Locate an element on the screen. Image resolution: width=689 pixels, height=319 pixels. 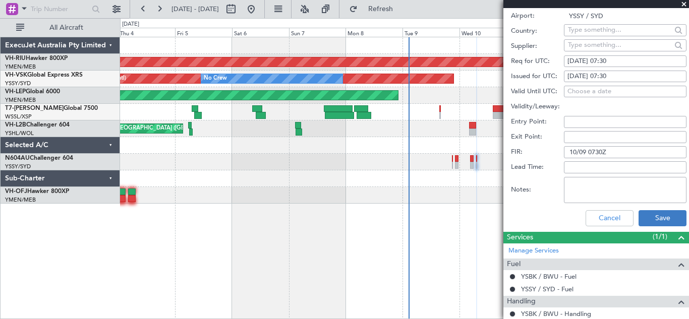
label: Supplier: is located at coordinates (537, 46).